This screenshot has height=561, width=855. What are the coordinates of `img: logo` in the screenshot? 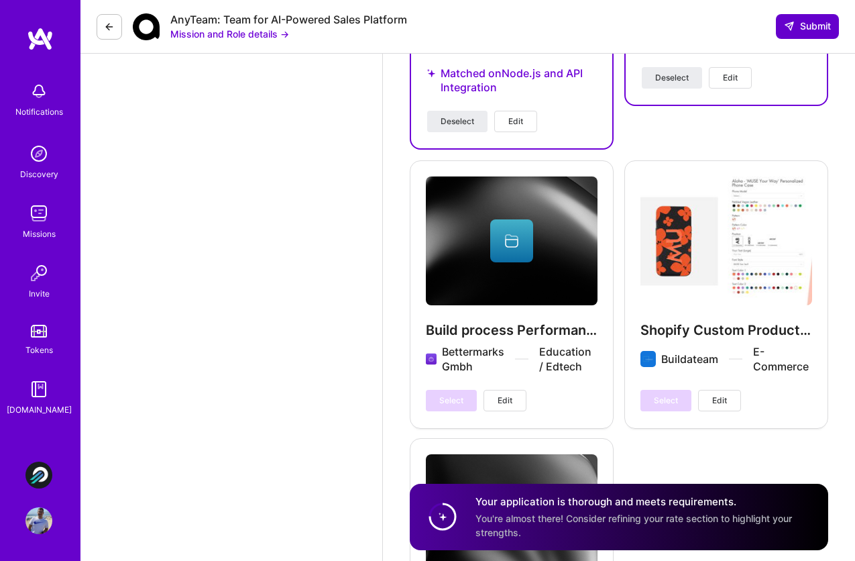 It's located at (40, 39).